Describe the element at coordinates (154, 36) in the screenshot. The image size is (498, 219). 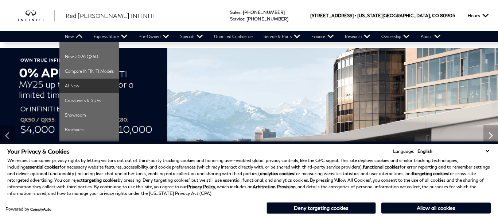
I see `a: Pre-Owned` at that location.